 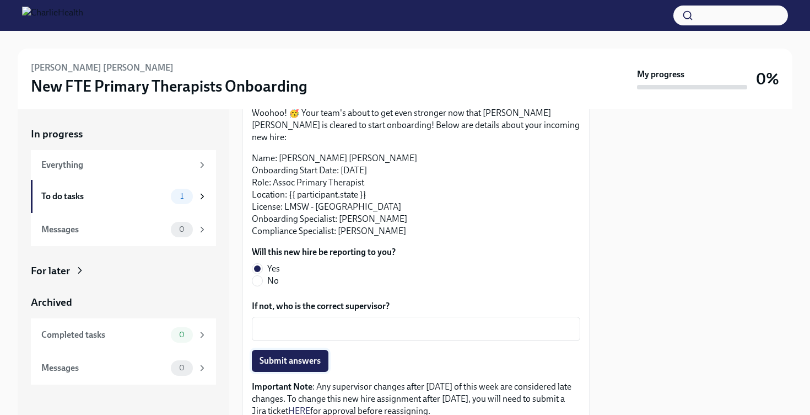 What do you see at coordinates (123, 134) in the screenshot?
I see `div: In progress` at bounding box center [123, 134].